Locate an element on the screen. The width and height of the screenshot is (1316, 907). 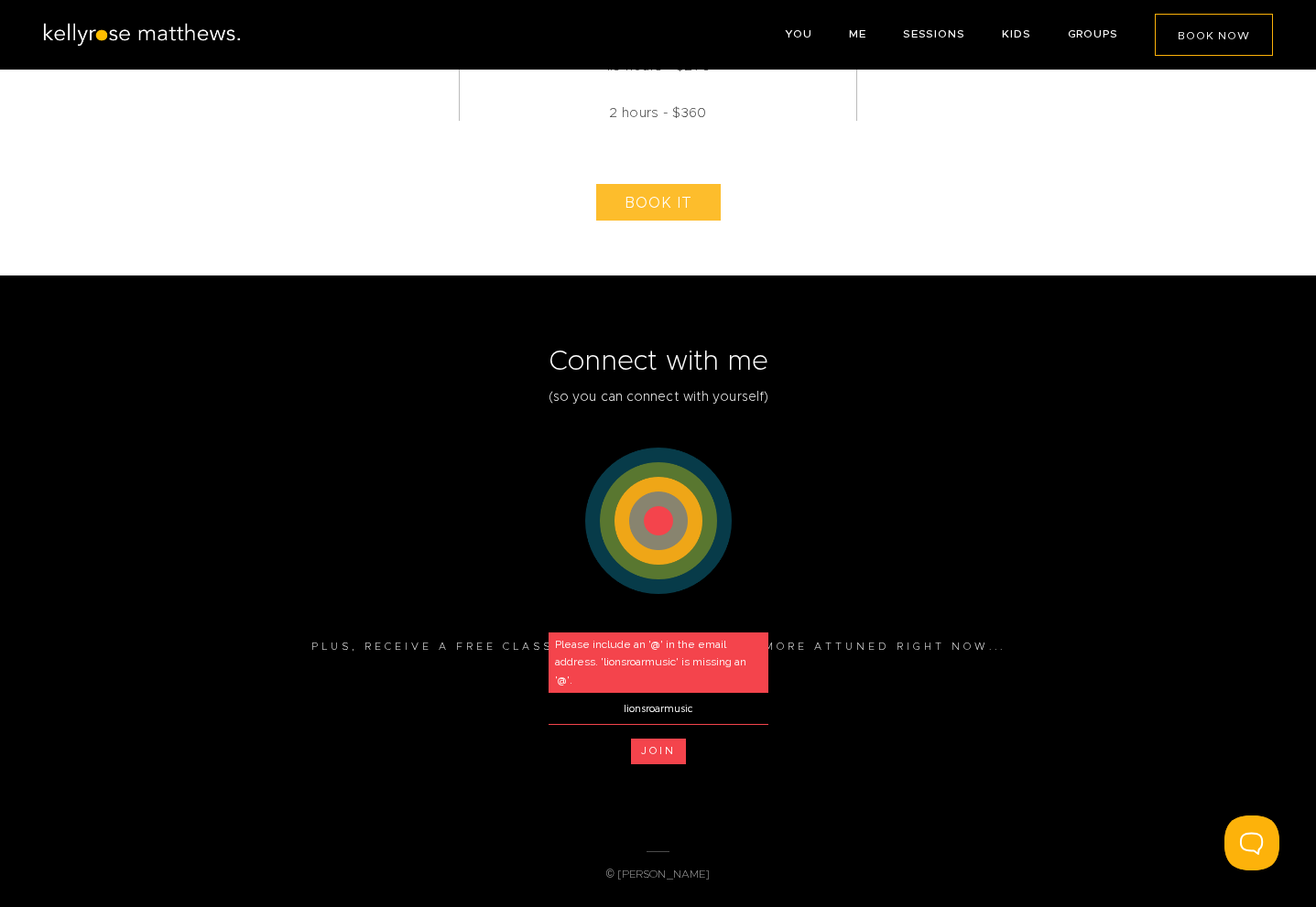
img: Kellyrose Matthews logo is located at coordinates (142, 35).